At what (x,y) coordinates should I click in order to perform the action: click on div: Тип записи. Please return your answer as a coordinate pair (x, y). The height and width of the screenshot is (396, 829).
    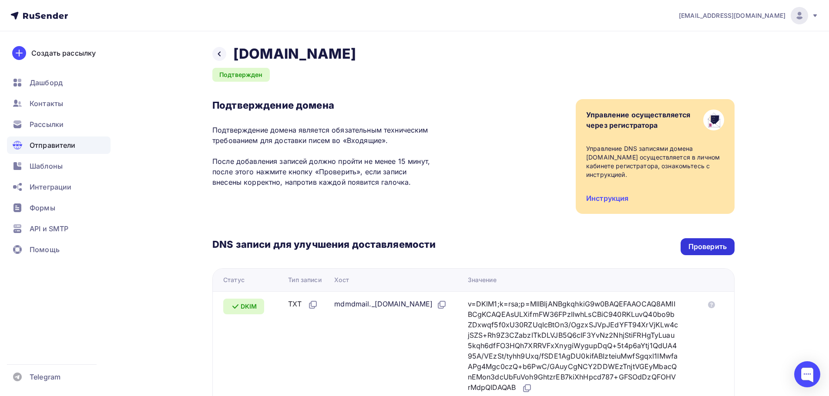
    Looking at the image, I should click on (305, 280).